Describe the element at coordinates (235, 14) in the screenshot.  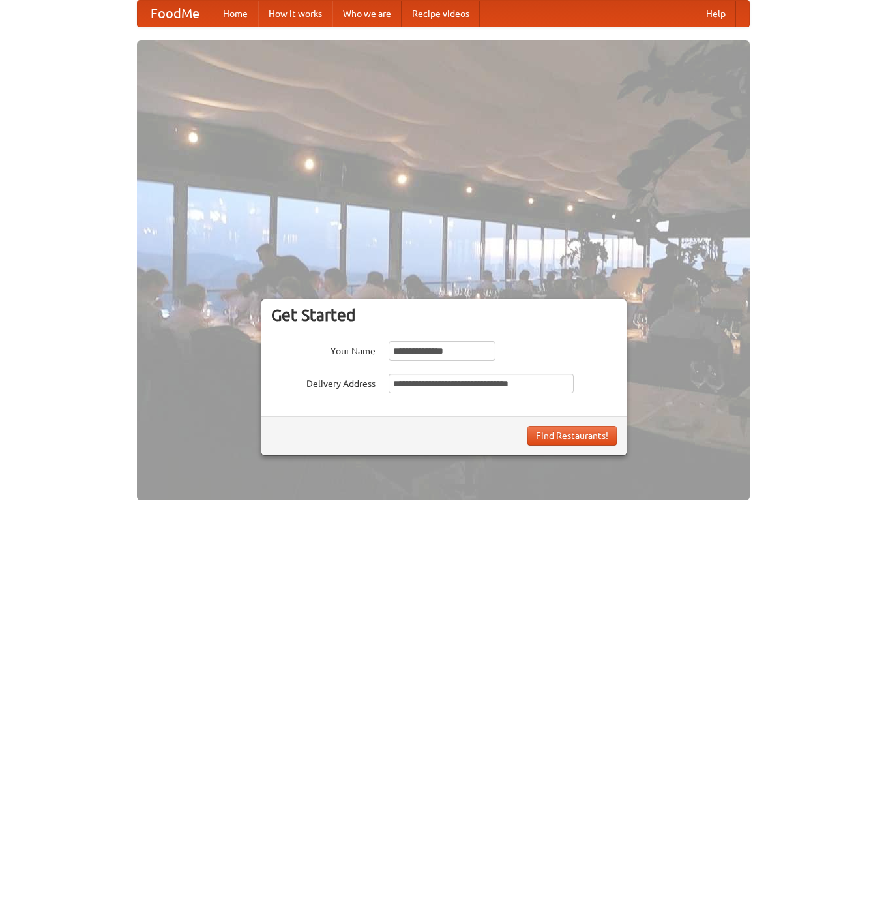
I see `a: Home` at that location.